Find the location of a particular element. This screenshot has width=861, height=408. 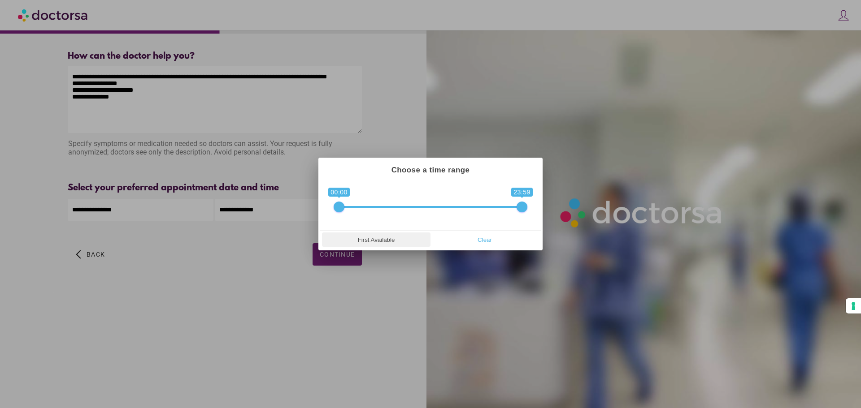

button: Your consent preferences for tracking technologies is located at coordinates (853, 306).